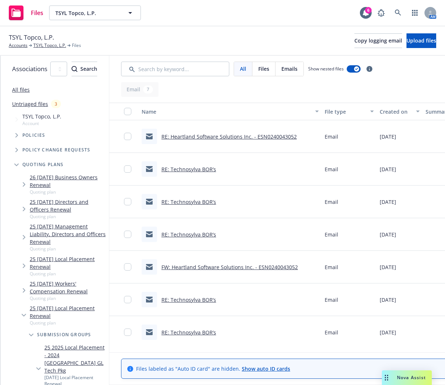  What do you see at coordinates (400, 112) in the screenshot?
I see `button: Created on` at bounding box center [400, 112].